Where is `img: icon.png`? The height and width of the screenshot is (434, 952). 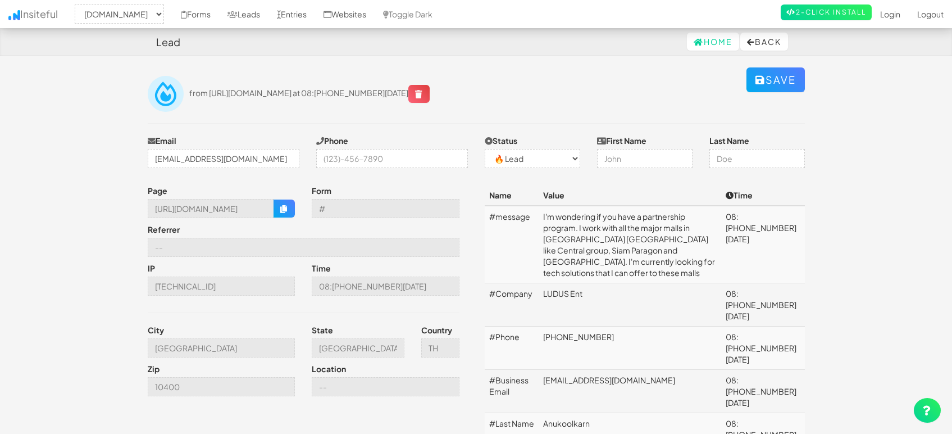 img: icon.png is located at coordinates (14, 15).